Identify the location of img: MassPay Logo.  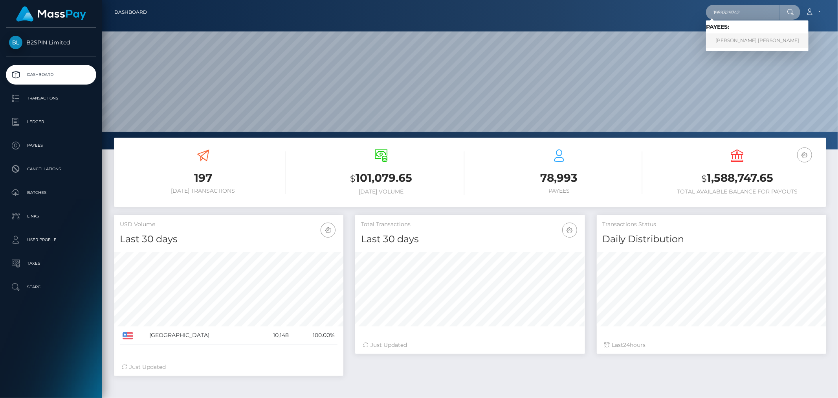
(51, 14).